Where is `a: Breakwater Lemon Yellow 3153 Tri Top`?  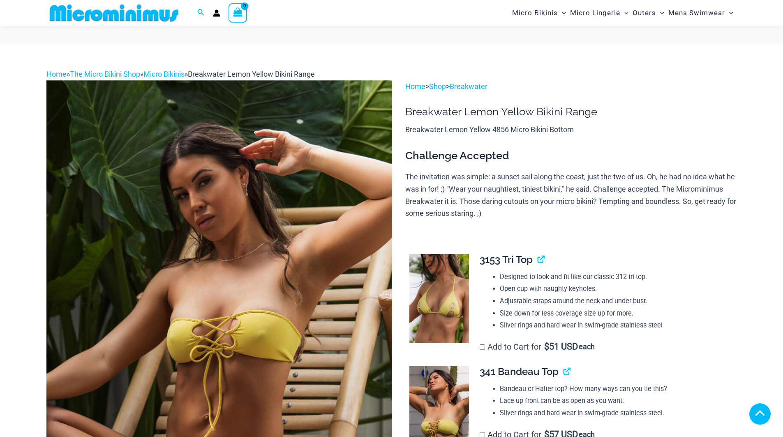
a: Breakwater Lemon Yellow 3153 Tri Top is located at coordinates (439, 299).